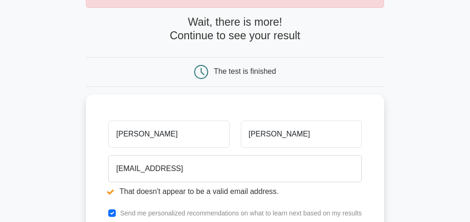  Describe the element at coordinates (235, 168) in the screenshot. I see `input: Email` at that location.